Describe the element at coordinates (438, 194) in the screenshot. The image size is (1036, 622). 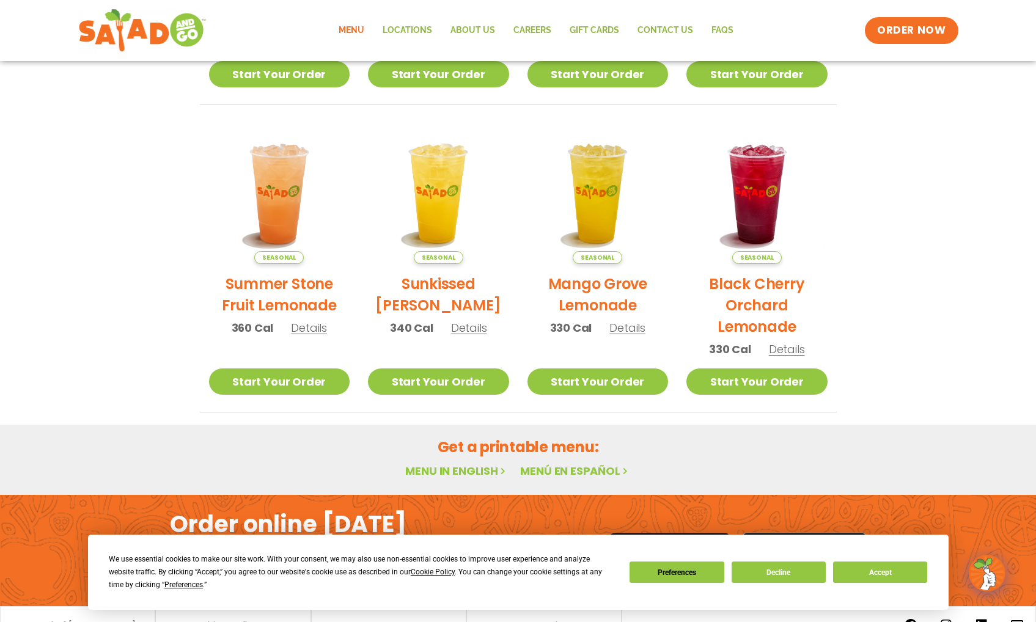
I see `img: Product photo for Sunkissed Yuzu Lemonade` at that location.